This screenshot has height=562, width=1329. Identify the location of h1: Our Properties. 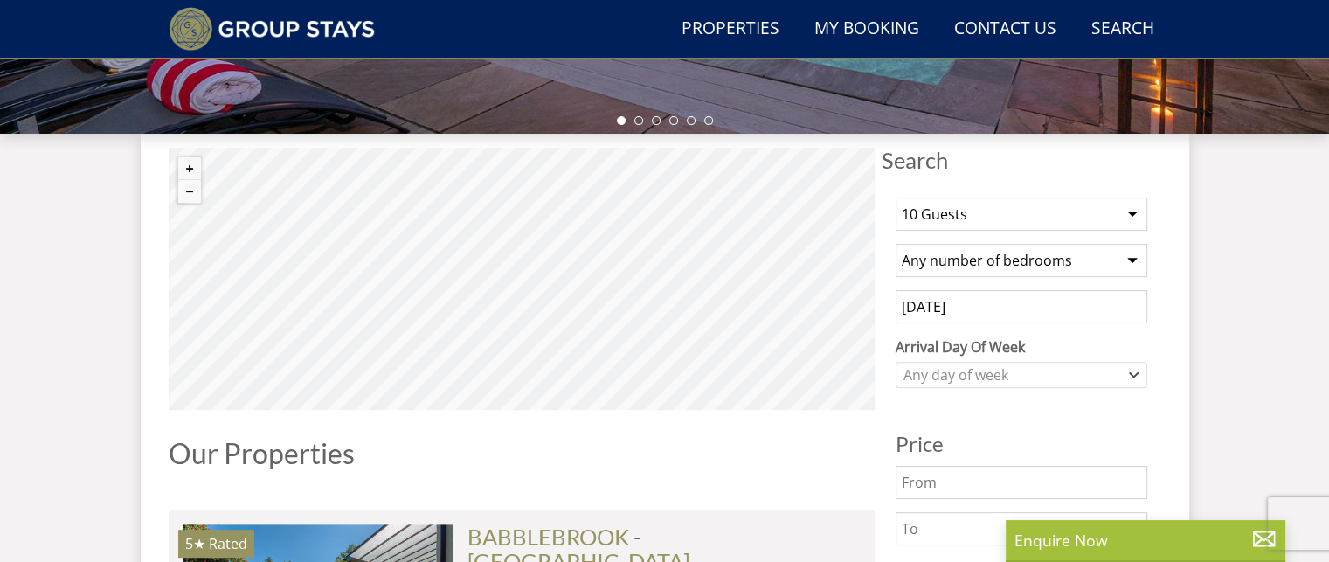
(522, 453).